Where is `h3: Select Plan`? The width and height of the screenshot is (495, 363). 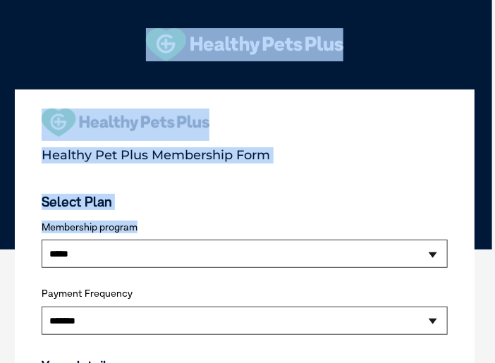
h3: Select Plan is located at coordinates (245, 202).